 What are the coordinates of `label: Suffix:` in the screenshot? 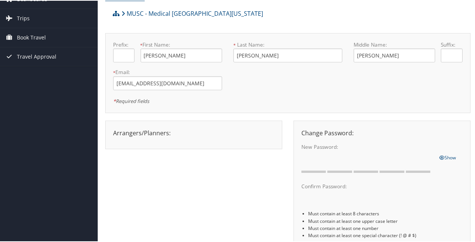 It's located at (452, 44).